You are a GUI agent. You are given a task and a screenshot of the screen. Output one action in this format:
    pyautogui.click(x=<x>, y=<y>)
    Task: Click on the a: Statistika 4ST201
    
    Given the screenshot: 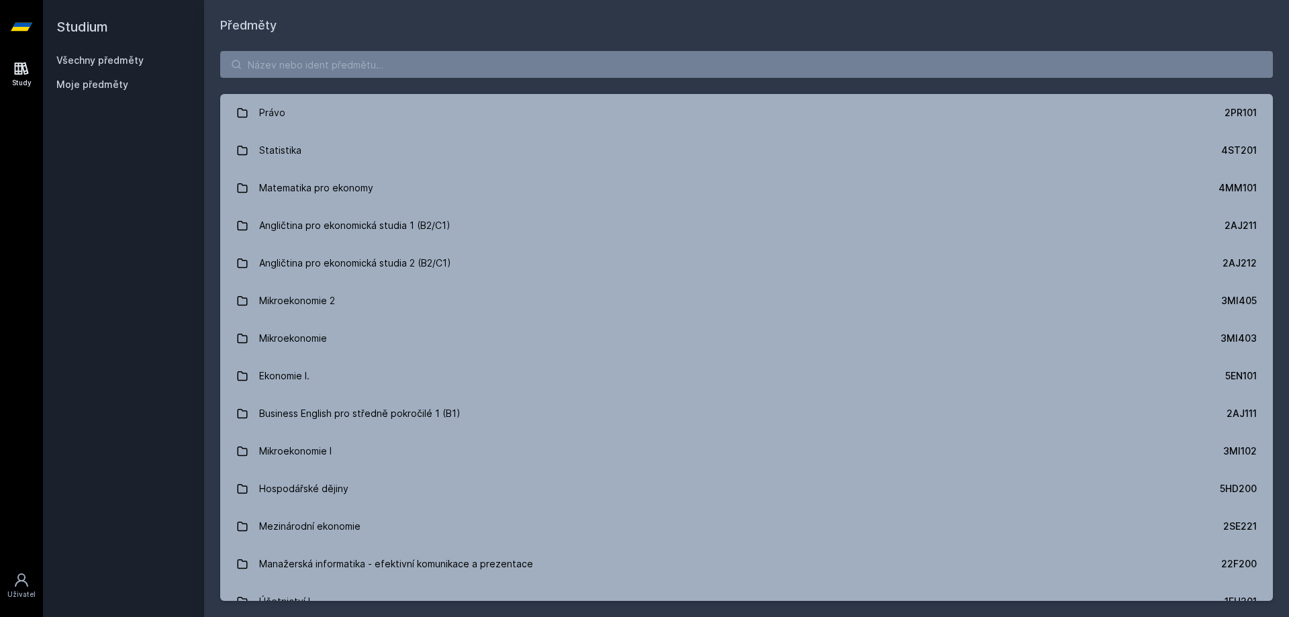 What is the action you would take?
    pyautogui.click(x=747, y=150)
    